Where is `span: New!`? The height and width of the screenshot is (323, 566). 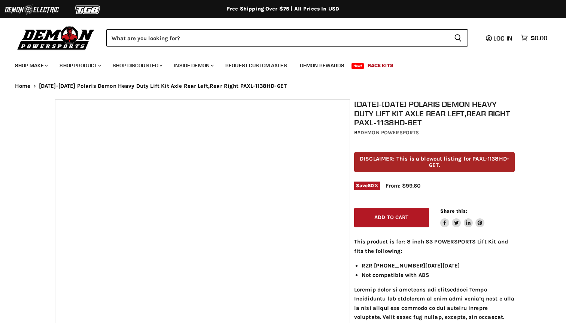 span: New! is located at coordinates (358, 66).